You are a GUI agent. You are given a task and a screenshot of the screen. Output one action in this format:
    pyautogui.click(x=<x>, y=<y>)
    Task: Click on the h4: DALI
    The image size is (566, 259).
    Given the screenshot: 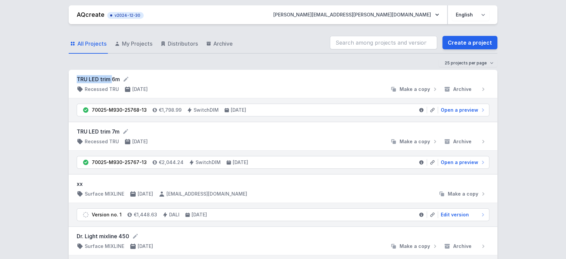 What is the action you would take?
    pyautogui.click(x=174, y=214)
    